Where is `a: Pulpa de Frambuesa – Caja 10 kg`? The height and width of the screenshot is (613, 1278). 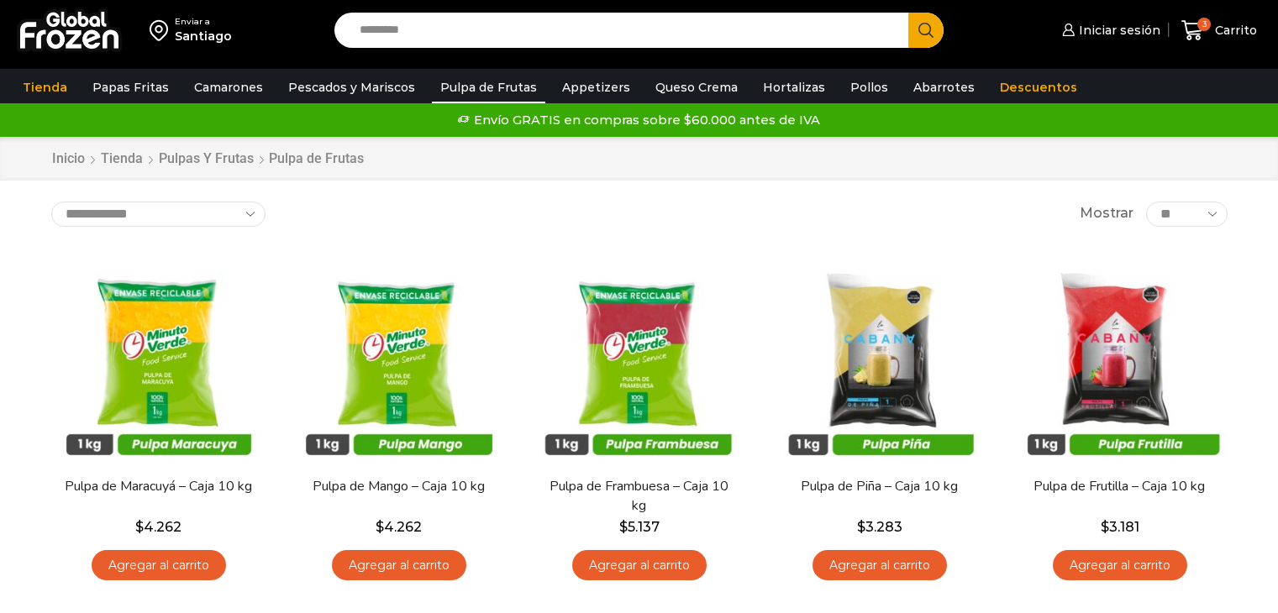
a: Pulpa de Frambuesa – Caja 10 kg is located at coordinates (639, 497).